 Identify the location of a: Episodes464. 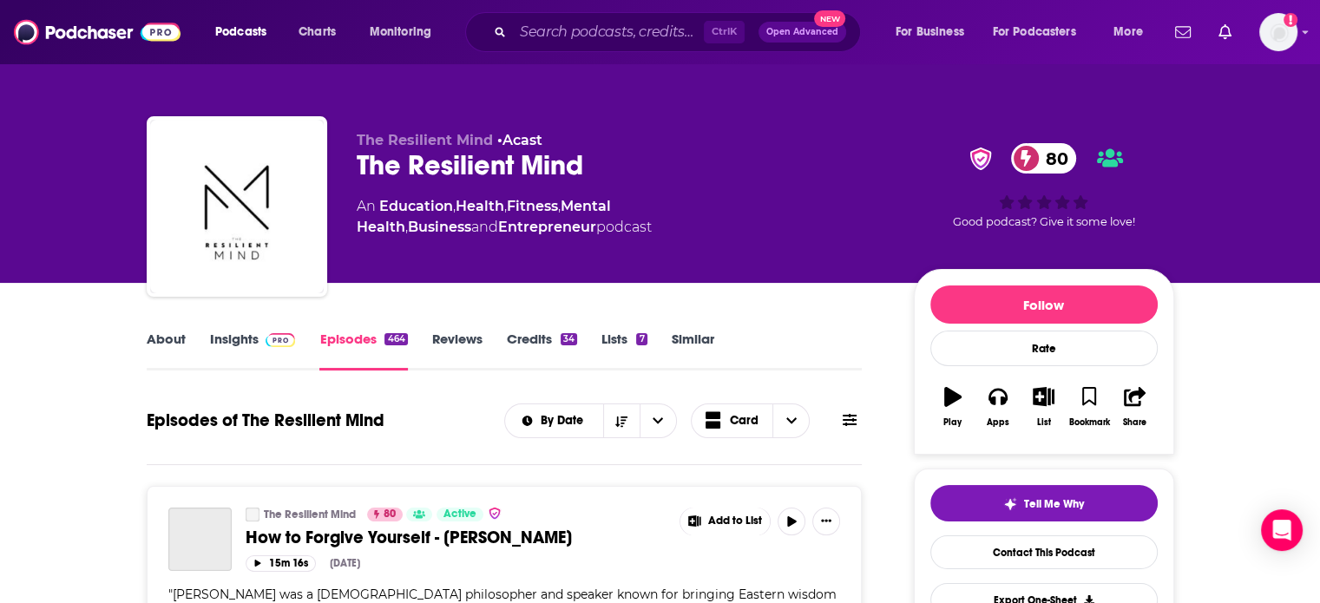
(363, 351).